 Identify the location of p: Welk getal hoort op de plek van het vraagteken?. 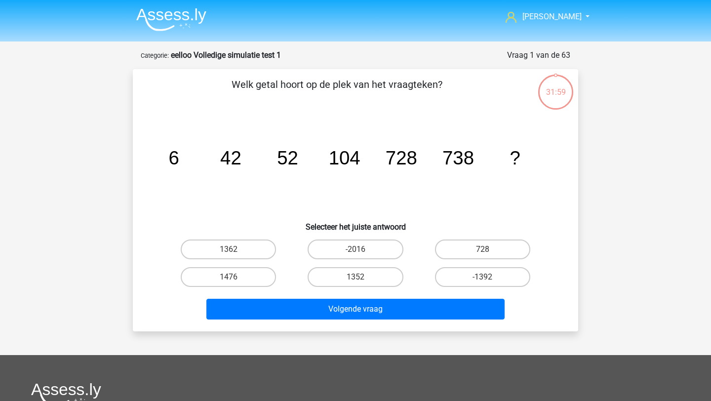
(337, 92).